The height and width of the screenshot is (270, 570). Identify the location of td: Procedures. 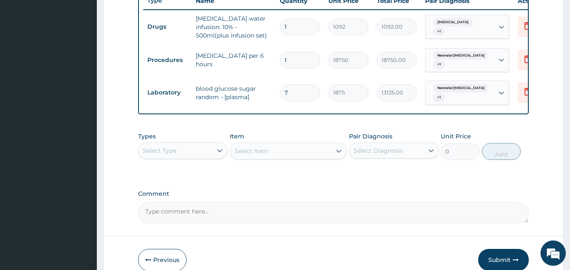
(167, 60).